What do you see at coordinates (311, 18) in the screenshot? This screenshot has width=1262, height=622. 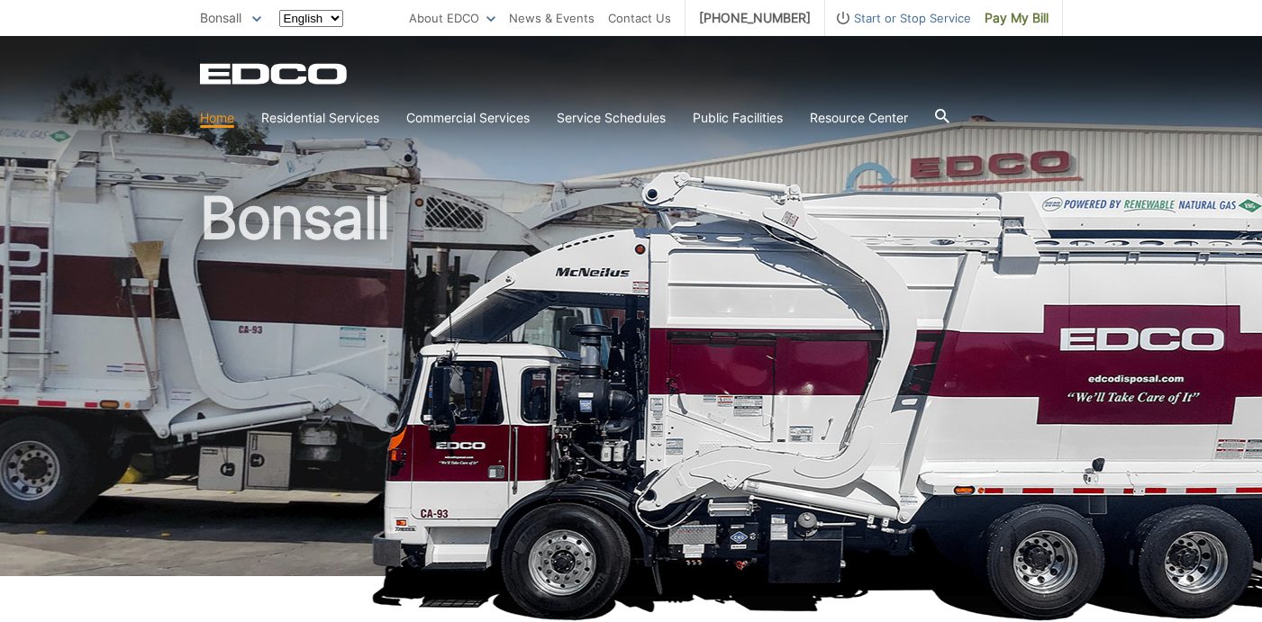 I see `select: Select a language` at bounding box center [311, 18].